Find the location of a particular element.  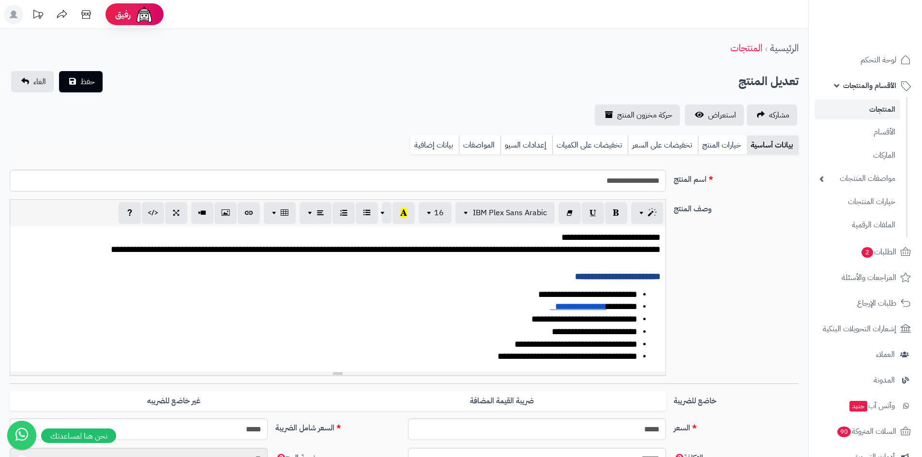

a: الملفات الرقمية is located at coordinates (857, 225).